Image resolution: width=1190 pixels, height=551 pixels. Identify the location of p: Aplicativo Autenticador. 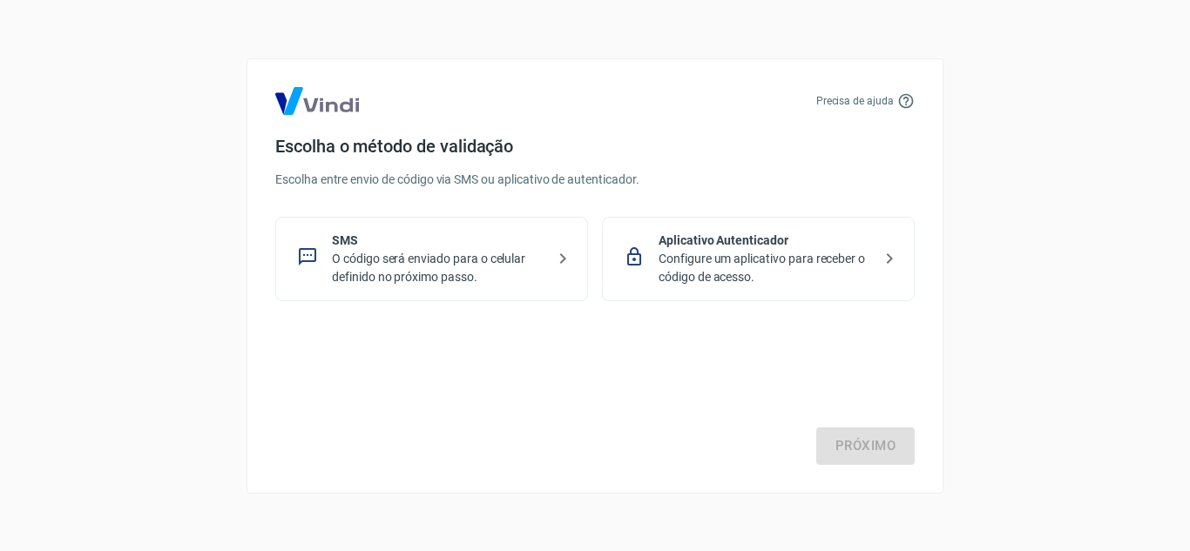
(765, 240).